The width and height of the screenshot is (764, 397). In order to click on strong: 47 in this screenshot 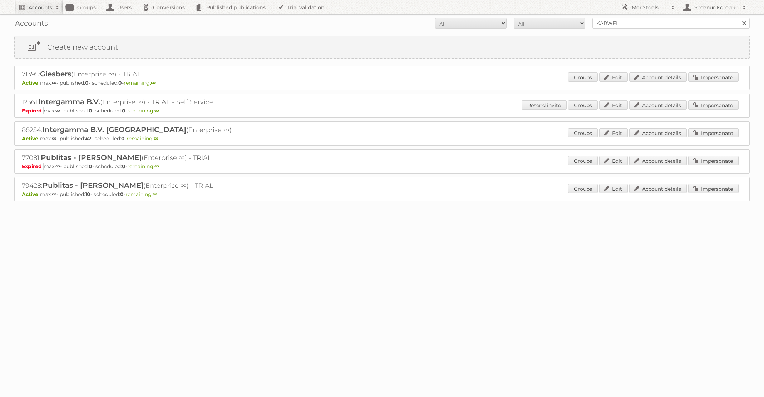, I will do `click(88, 139)`.